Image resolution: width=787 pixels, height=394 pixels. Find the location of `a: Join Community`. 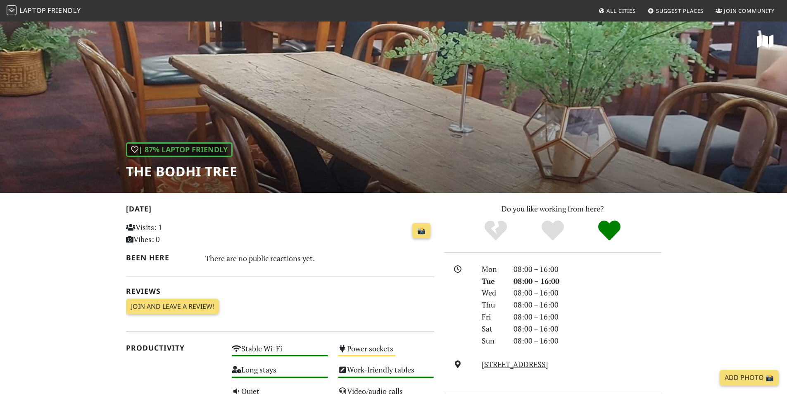

a: Join Community is located at coordinates (745, 11).